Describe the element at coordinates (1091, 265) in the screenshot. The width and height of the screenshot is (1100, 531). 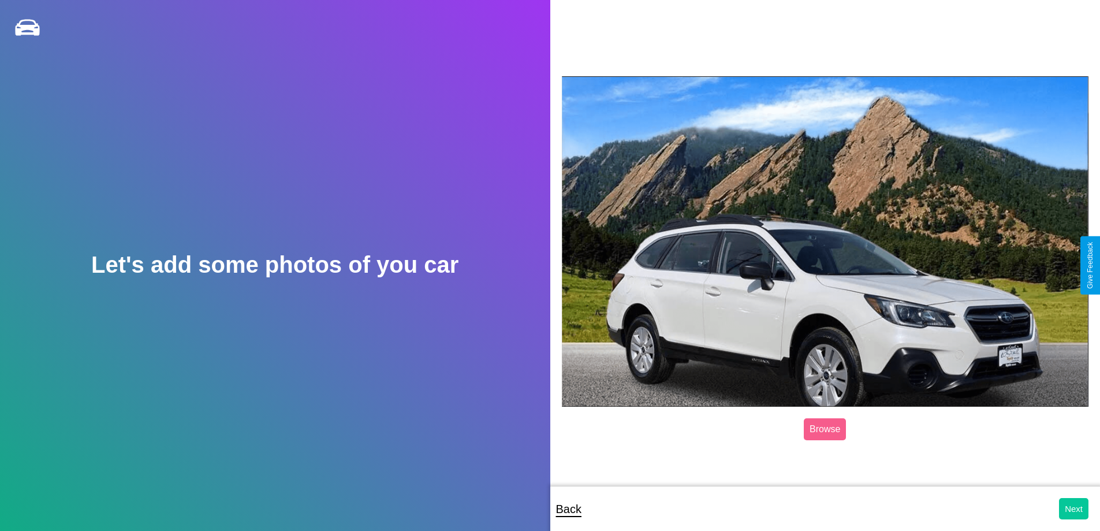
I see `div: Give Feedback` at that location.